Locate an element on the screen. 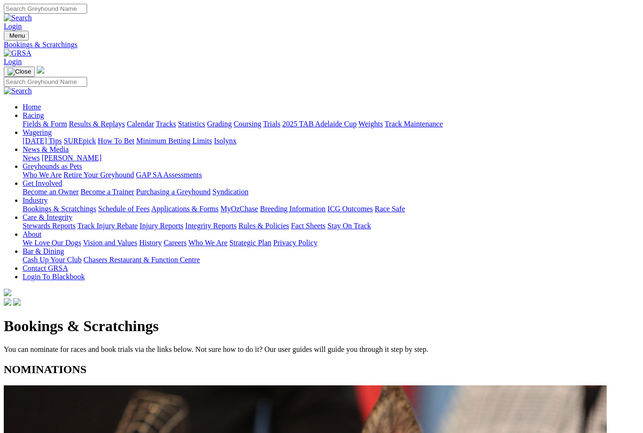 The image size is (643, 433). a: Rules & Policies is located at coordinates (264, 225).